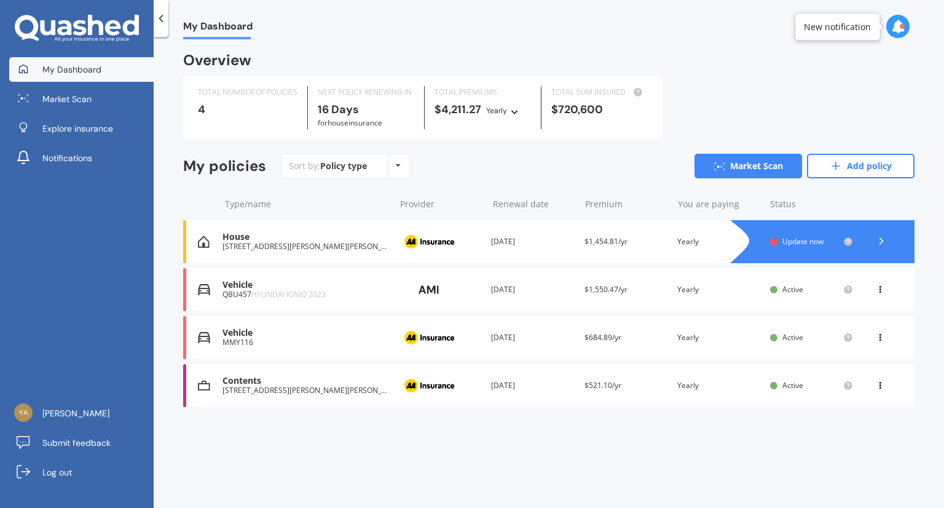  Describe the element at coordinates (217, 60) in the screenshot. I see `div: Overview` at that location.